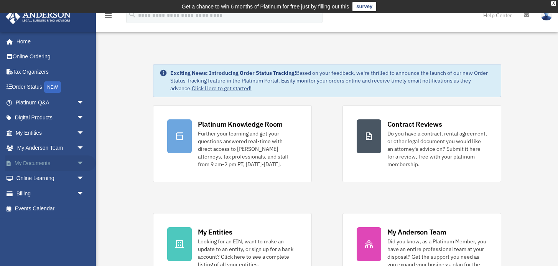 The width and height of the screenshot is (558, 266). What do you see at coordinates (547, 15) in the screenshot?
I see `img: User Pic` at bounding box center [547, 15].